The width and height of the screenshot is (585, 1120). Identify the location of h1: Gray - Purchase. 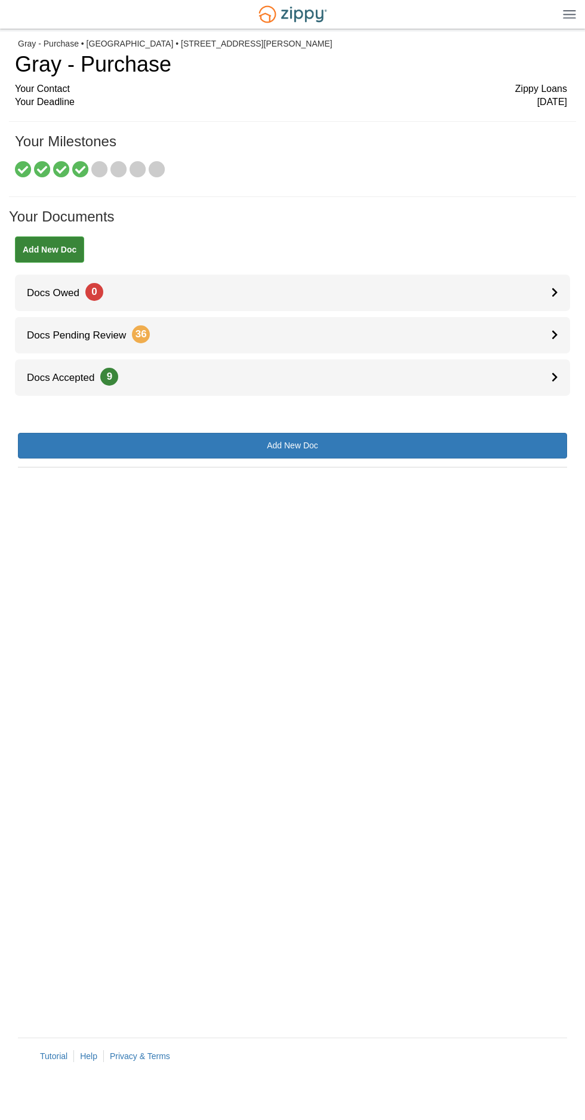
(291, 64).